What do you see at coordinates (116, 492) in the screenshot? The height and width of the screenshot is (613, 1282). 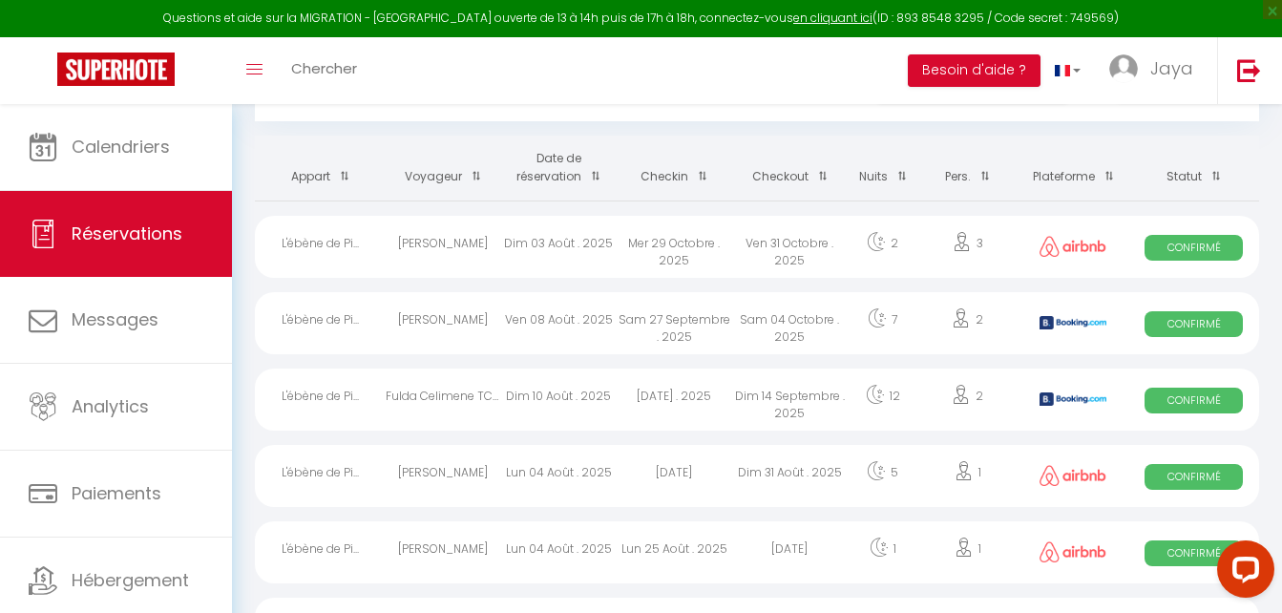 I see `span: Paiements` at bounding box center [116, 492].